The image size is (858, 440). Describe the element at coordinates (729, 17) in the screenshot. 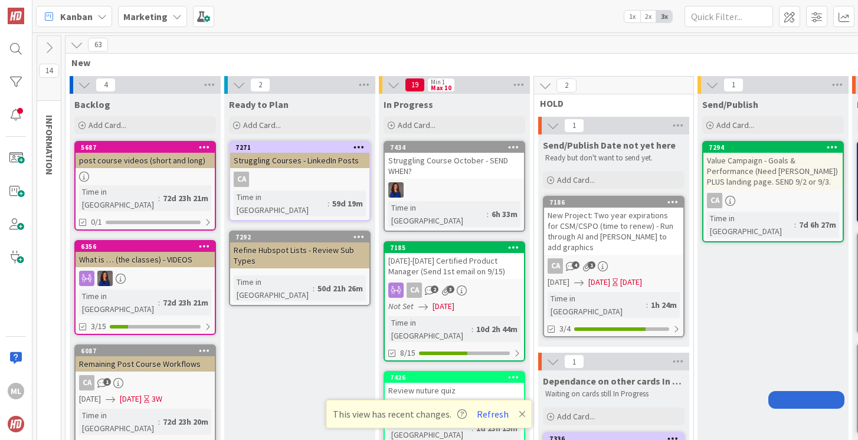

I see `input: Quick Filter...` at that location.